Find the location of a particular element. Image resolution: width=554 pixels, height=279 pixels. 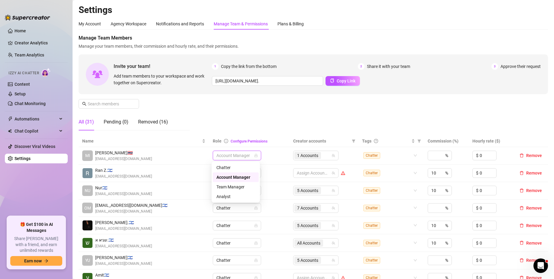

div: Manage Team & Permissions is located at coordinates (241, 24).